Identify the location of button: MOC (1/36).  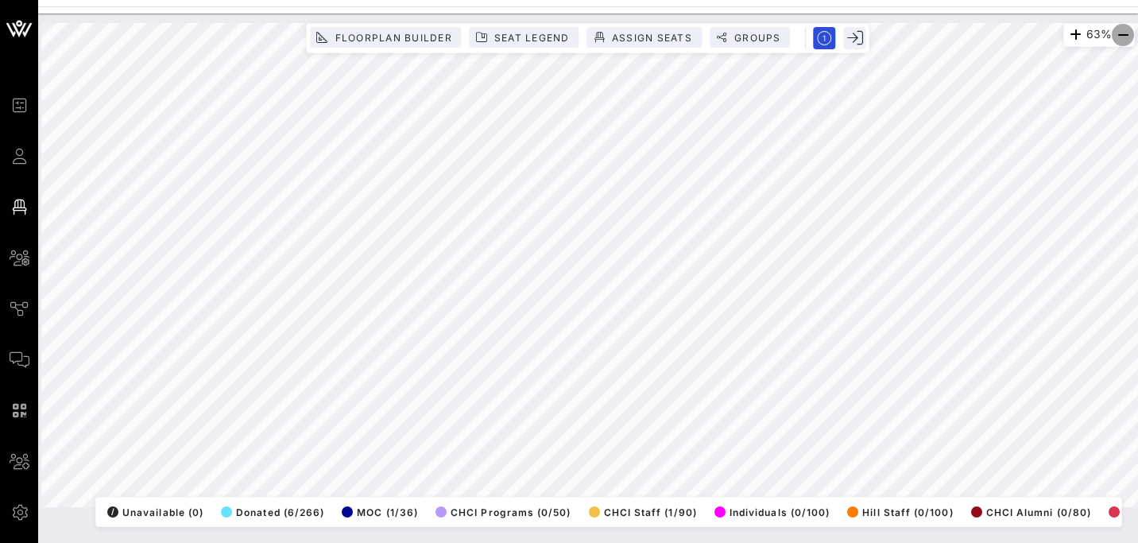
(377, 512).